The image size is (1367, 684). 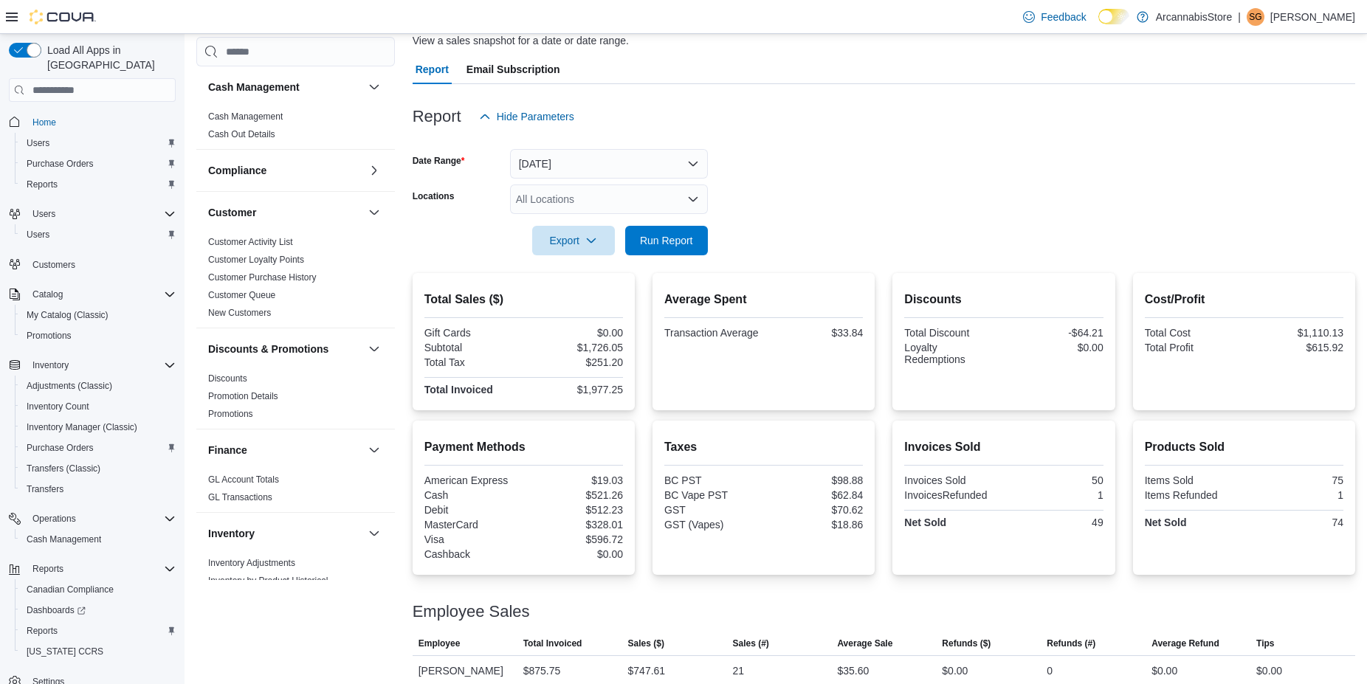 What do you see at coordinates (1194, 17) in the screenshot?
I see `p: ArcannabisStore` at bounding box center [1194, 17].